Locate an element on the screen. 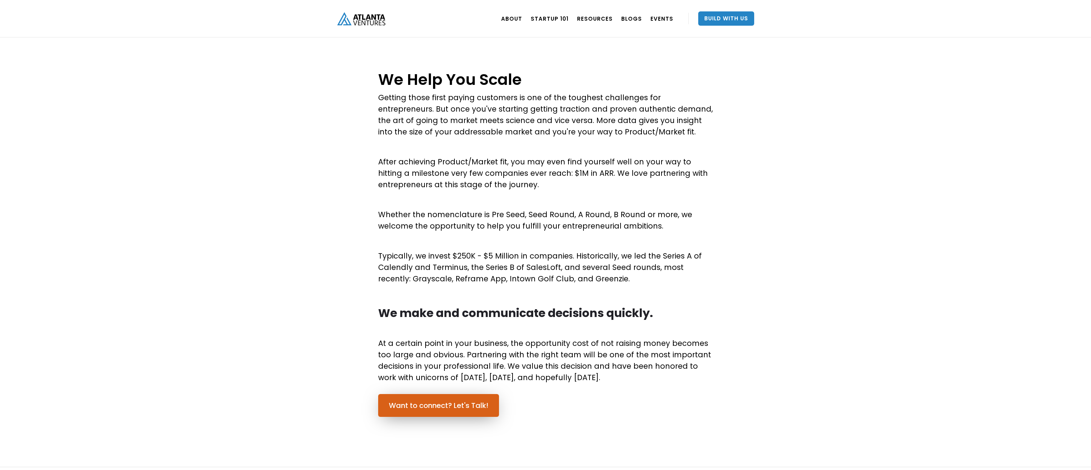 The width and height of the screenshot is (1091, 470). p: After achieving Product/Market fit, you may even find yourself well on your way to hitting a mile... is located at coordinates (546, 173).